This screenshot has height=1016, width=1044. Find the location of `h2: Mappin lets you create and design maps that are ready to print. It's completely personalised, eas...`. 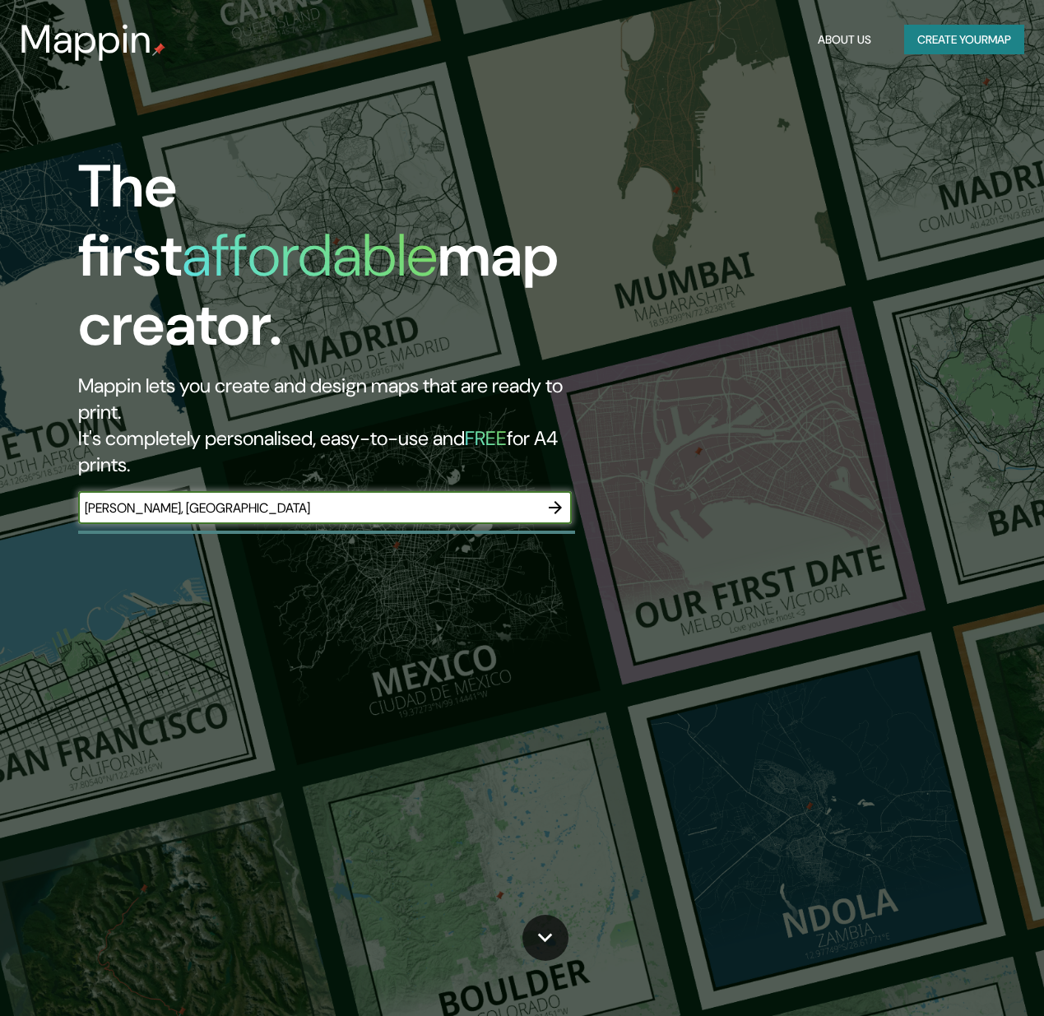

h2: Mappin lets you create and design maps that are ready to print. It's completely personalised, eas... is located at coordinates (339, 425).